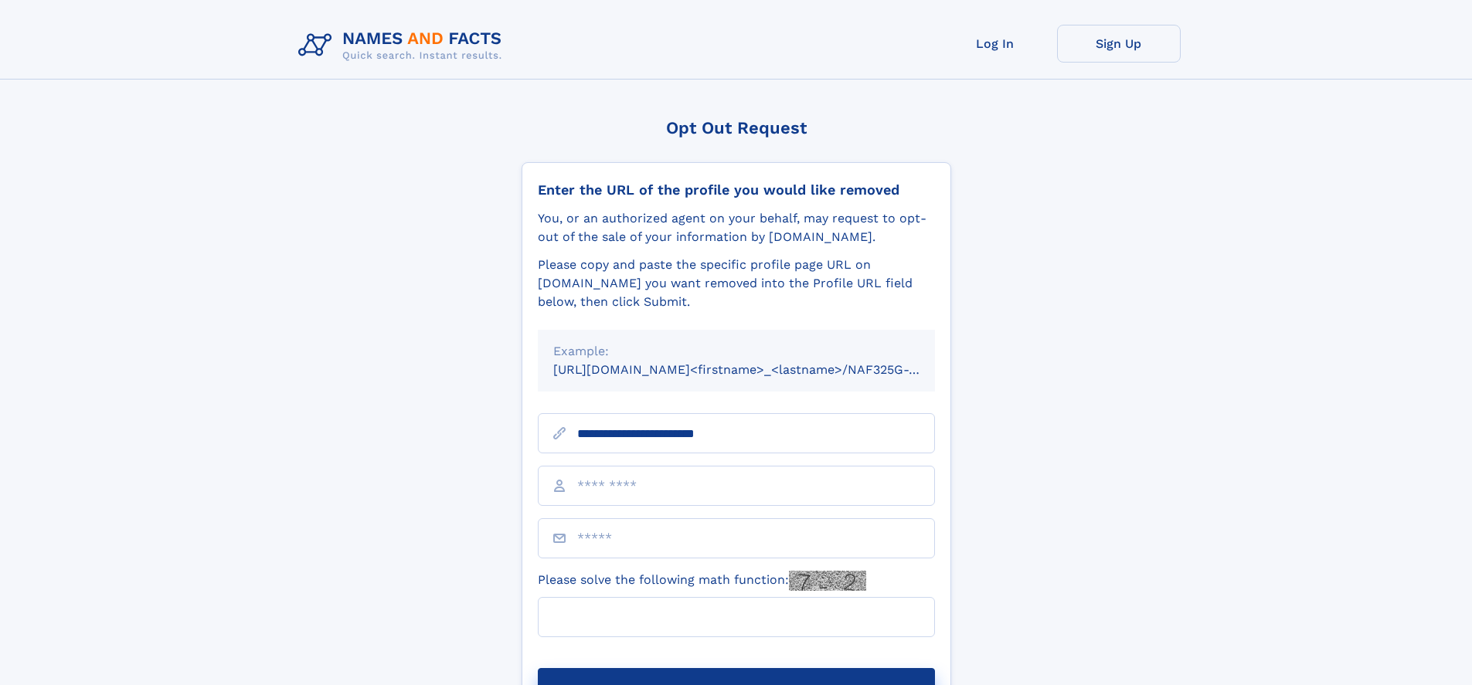  I want to click on a: Log In, so click(995, 43).